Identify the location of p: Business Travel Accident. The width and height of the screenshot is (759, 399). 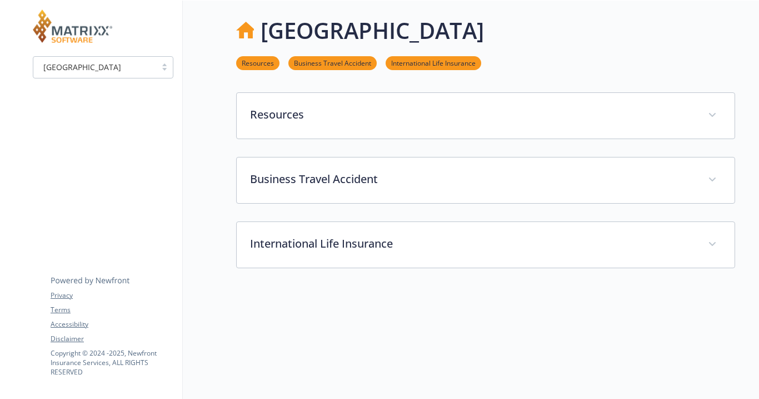
(472, 179).